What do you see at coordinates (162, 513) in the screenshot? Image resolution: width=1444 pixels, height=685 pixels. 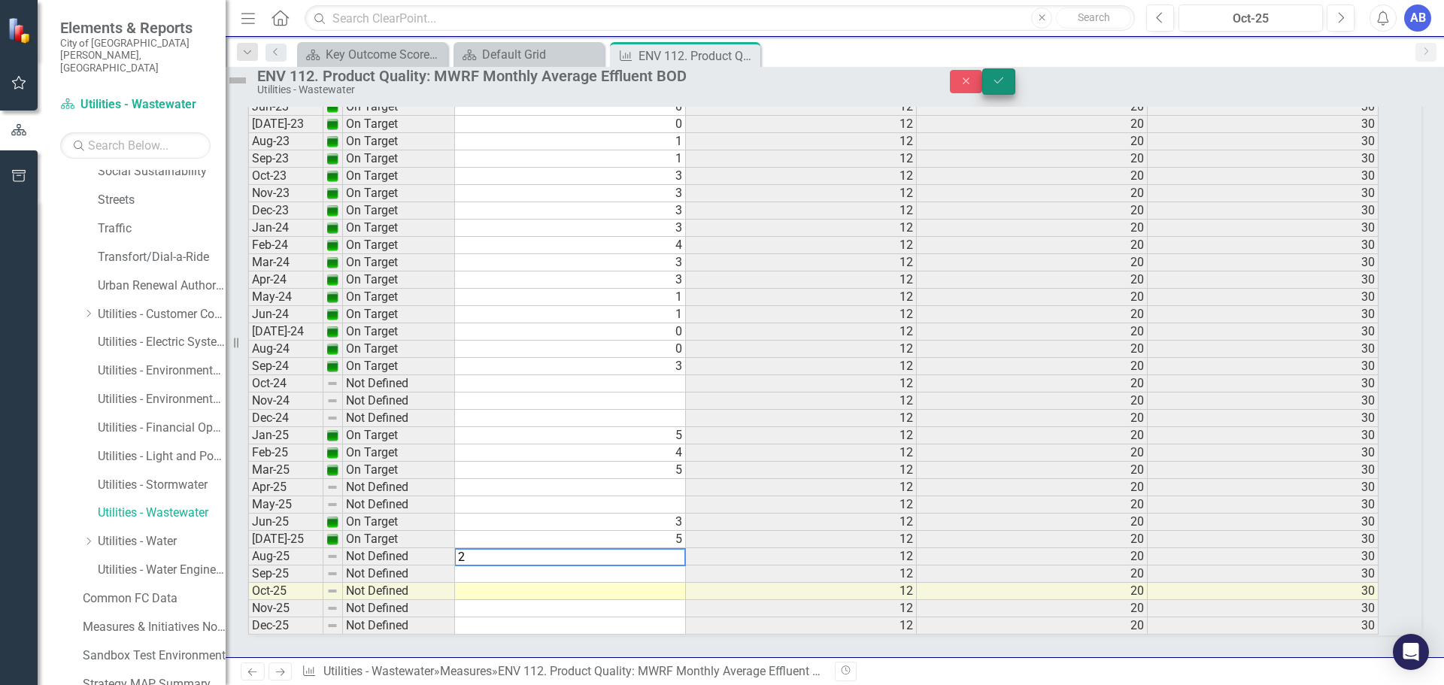 I see `a: Utilities - Wastewater` at bounding box center [162, 513].